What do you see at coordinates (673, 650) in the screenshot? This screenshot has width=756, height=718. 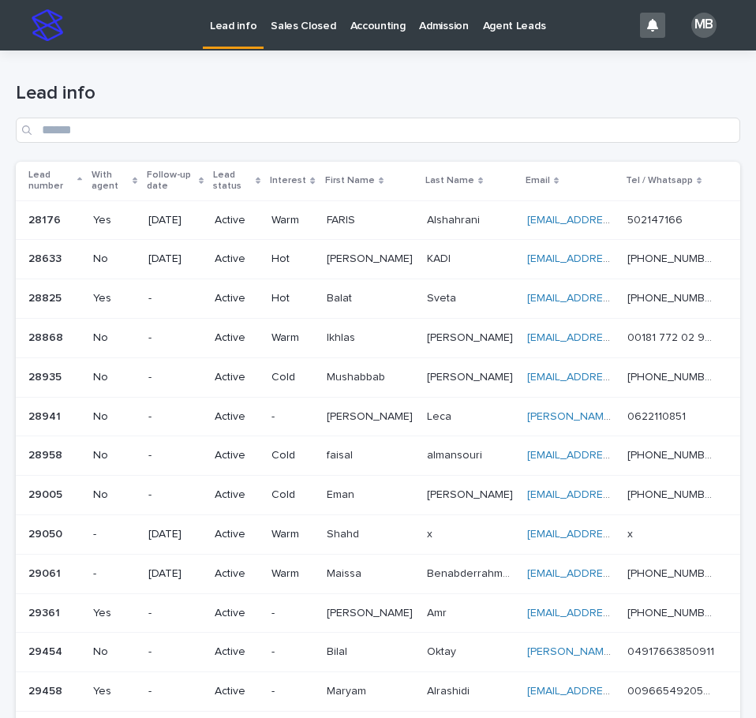 I see `p: 04917663850911` at bounding box center [673, 650].